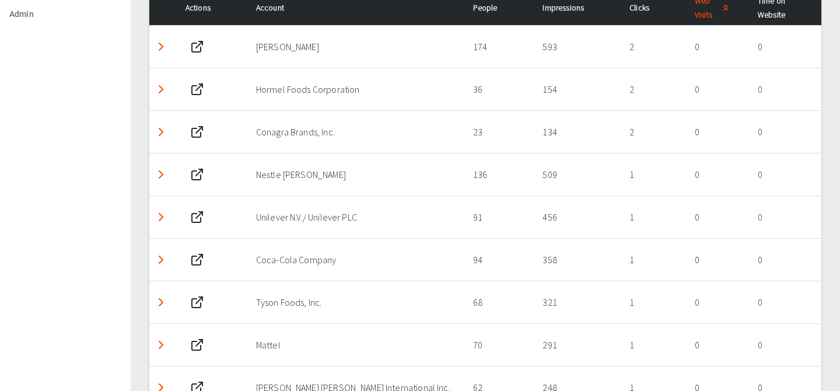  What do you see at coordinates (576, 302) in the screenshot?
I see `p: 321` at bounding box center [576, 302].